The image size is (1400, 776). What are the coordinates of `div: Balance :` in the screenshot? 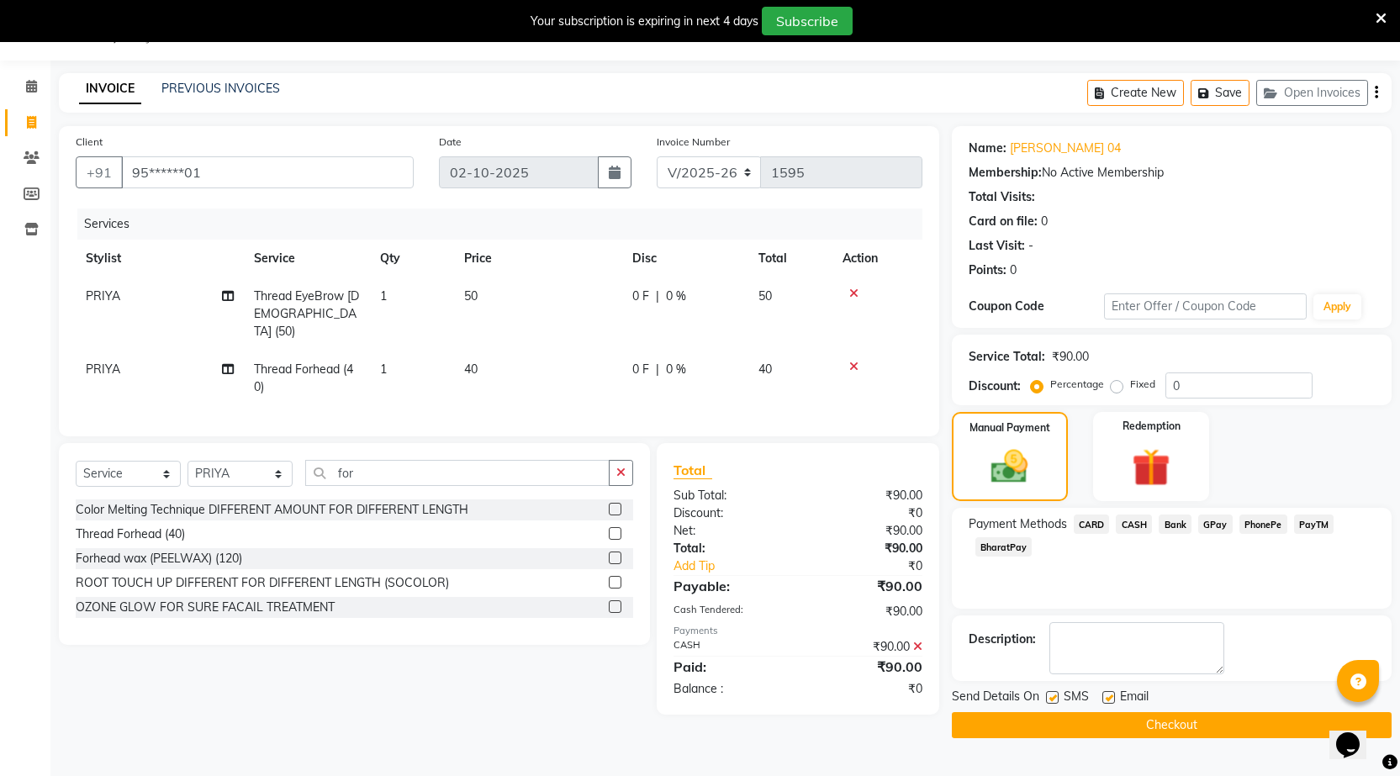 It's located at (729, 688).